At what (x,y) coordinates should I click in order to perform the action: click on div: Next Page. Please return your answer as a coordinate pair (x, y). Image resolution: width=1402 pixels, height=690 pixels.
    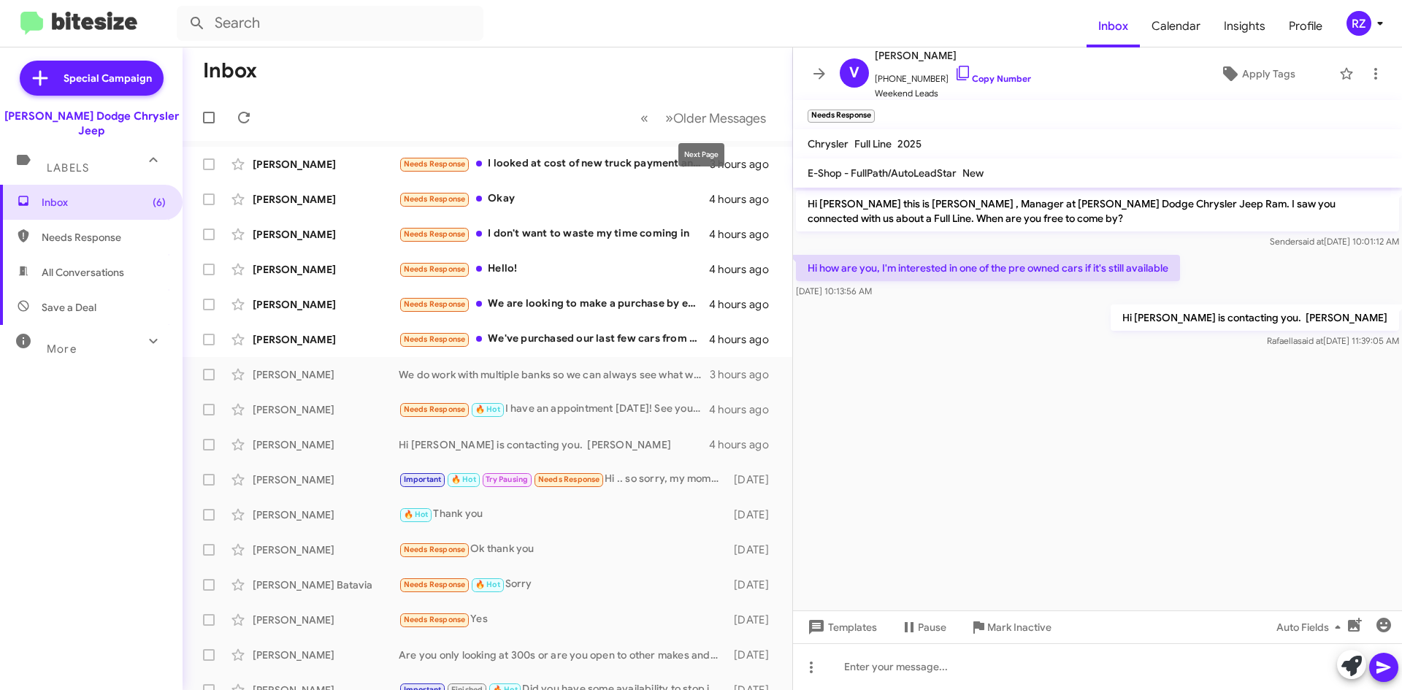
    Looking at the image, I should click on (701, 155).